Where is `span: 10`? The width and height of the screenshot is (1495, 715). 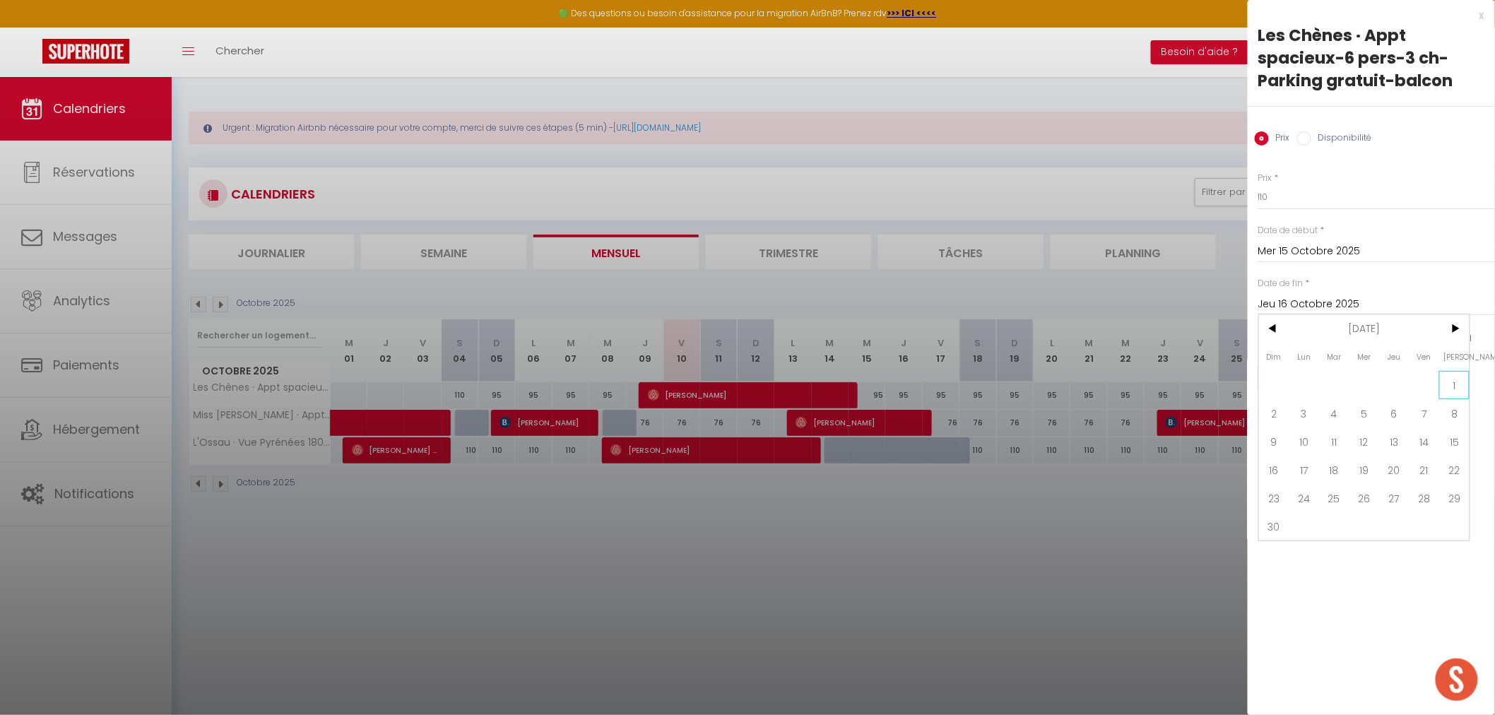
span: 10 is located at coordinates (1304, 442).